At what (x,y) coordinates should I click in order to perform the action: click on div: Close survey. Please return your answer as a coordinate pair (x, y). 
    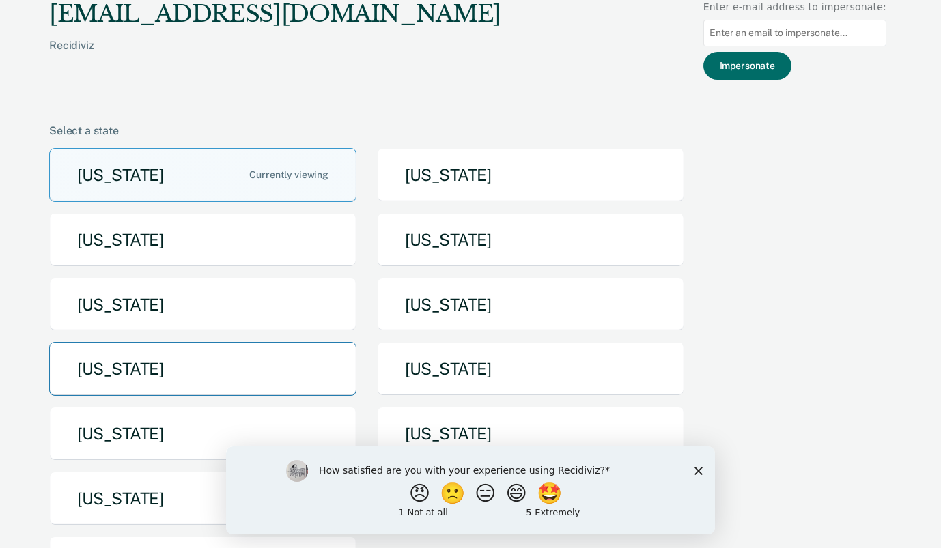
    Looking at the image, I should click on (472, 25).